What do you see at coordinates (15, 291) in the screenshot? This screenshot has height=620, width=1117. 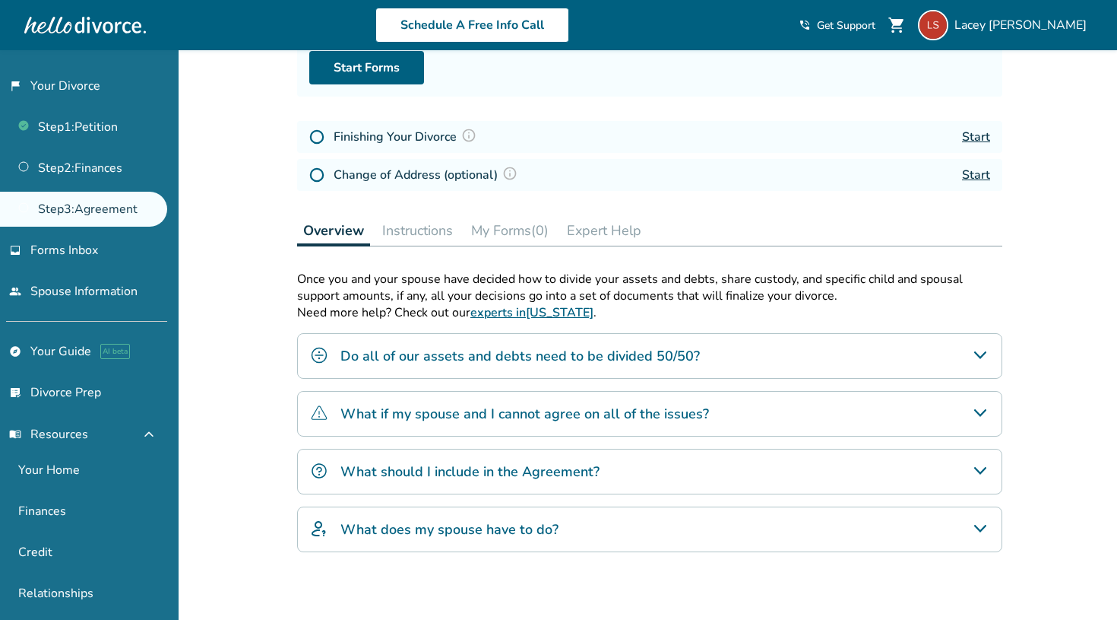 I see `span: people` at bounding box center [15, 291].